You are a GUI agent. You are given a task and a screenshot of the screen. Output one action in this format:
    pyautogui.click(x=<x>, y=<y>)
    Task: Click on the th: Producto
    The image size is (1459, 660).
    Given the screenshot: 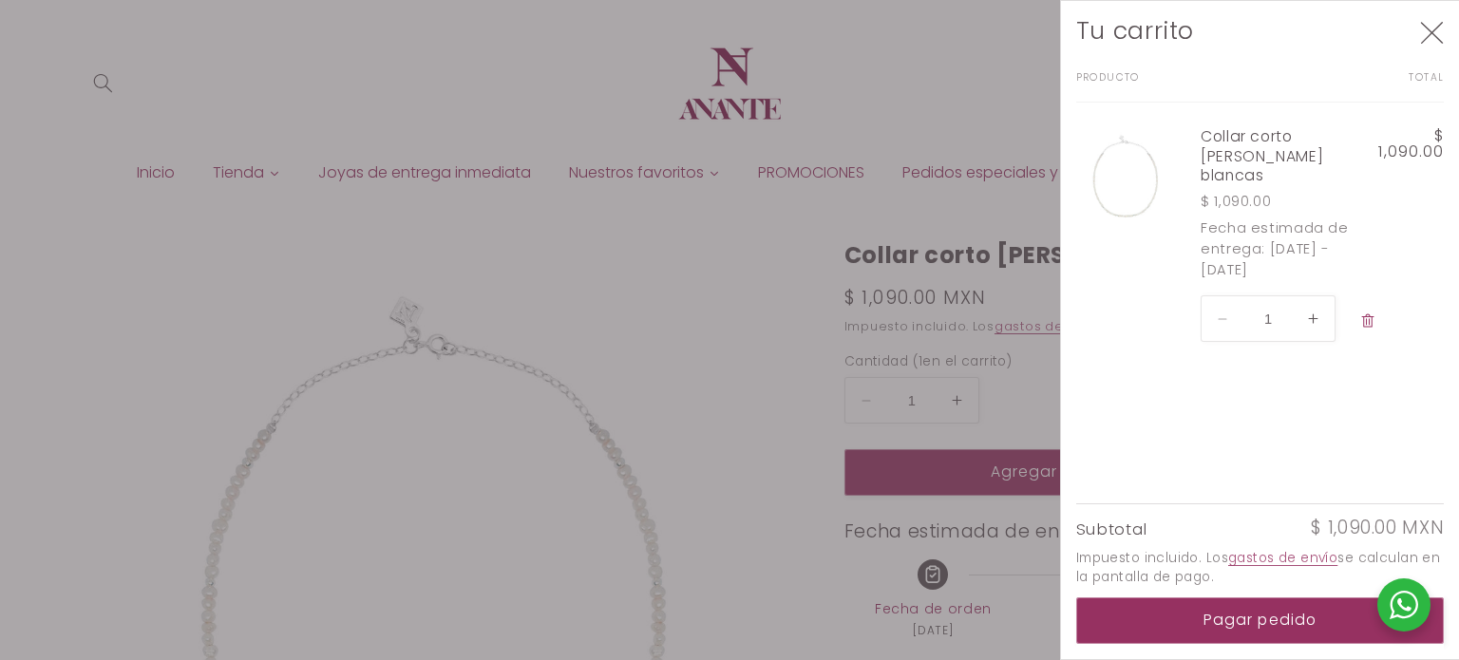 What is the action you would take?
    pyautogui.click(x=1169, y=87)
    